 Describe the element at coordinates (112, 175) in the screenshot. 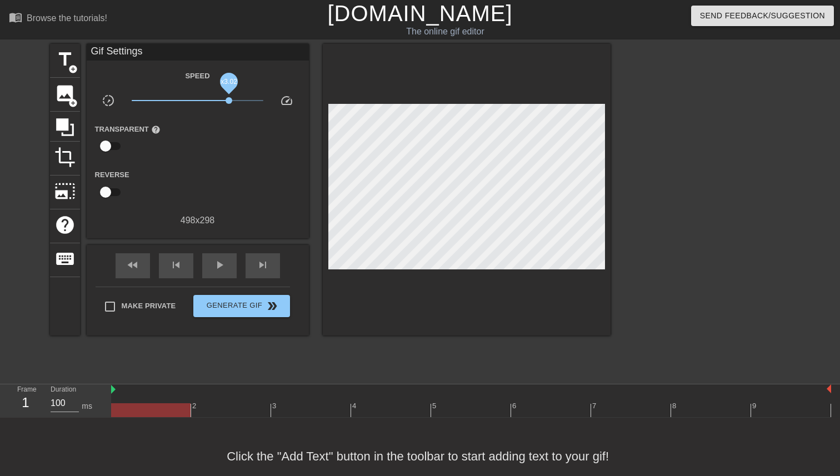

I see `label: Reverse` at that location.